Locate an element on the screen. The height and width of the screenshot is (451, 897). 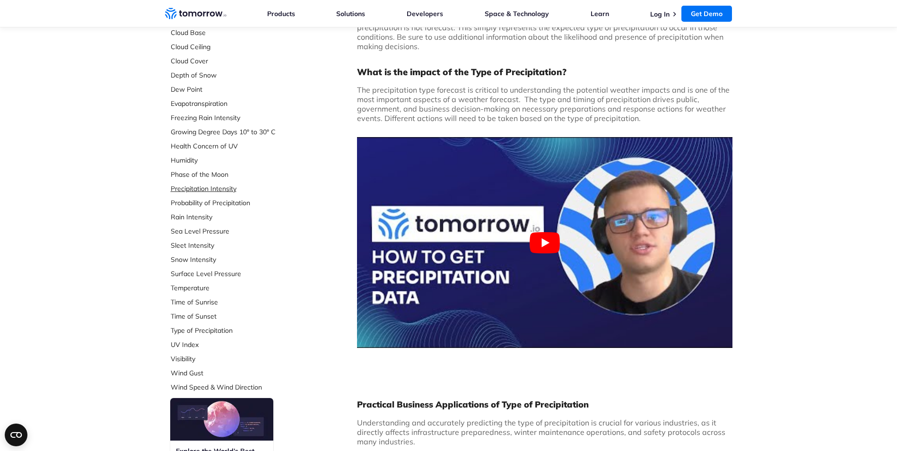
a: Cloud Ceiling is located at coordinates (234, 47).